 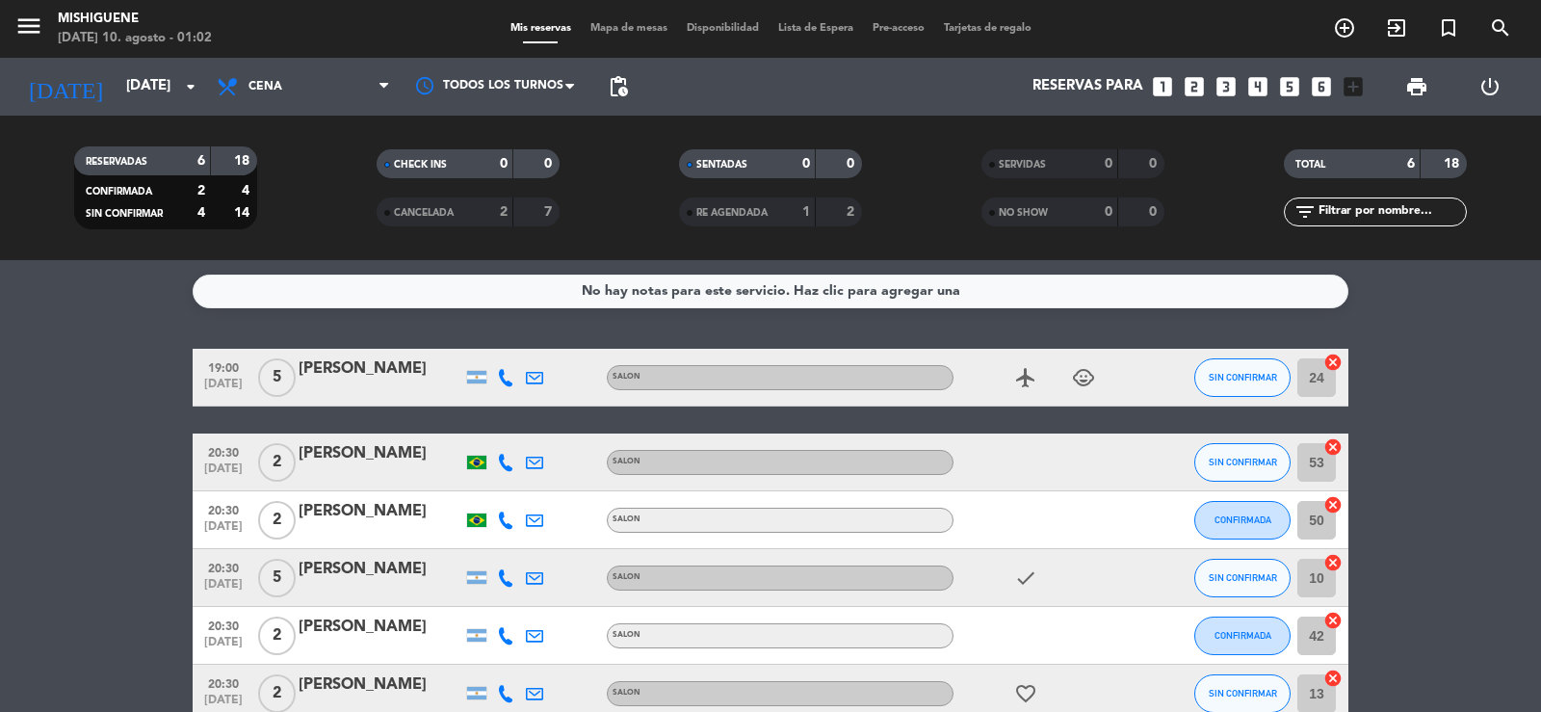 I want to click on span: RE AGENDADA, so click(x=732, y=213).